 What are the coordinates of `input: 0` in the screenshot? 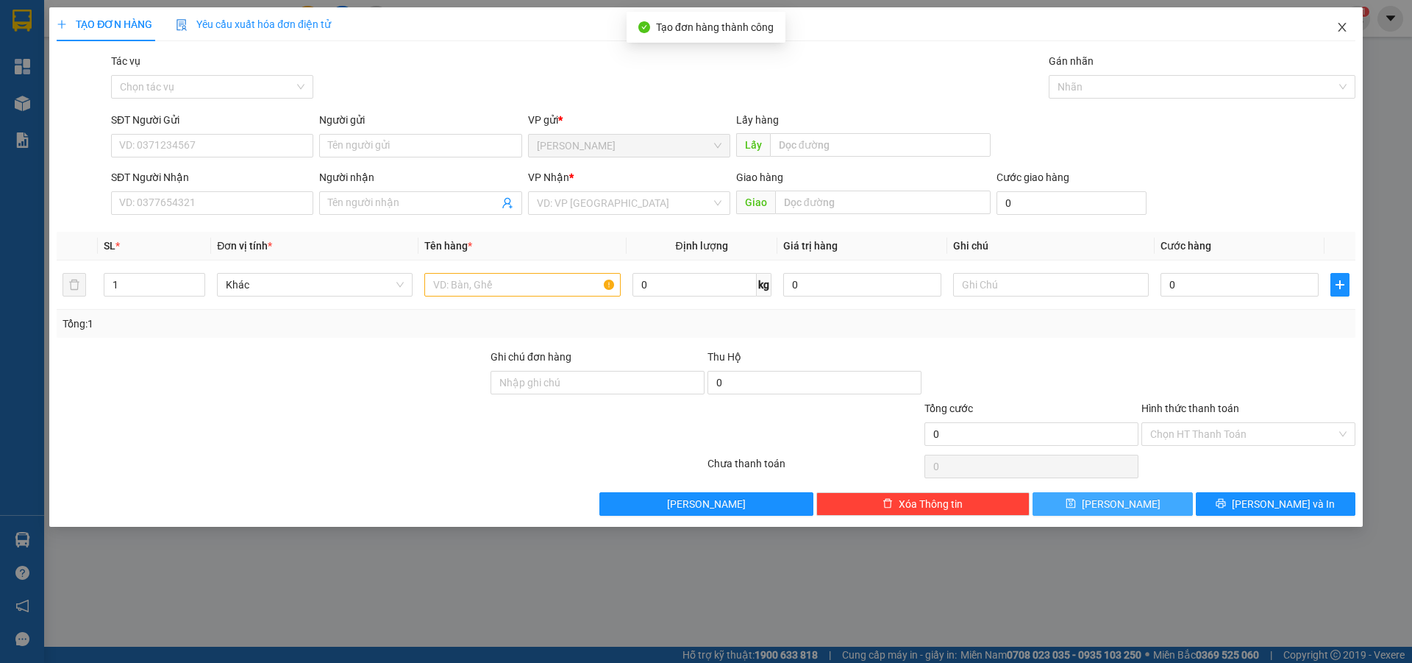 It's located at (862, 285).